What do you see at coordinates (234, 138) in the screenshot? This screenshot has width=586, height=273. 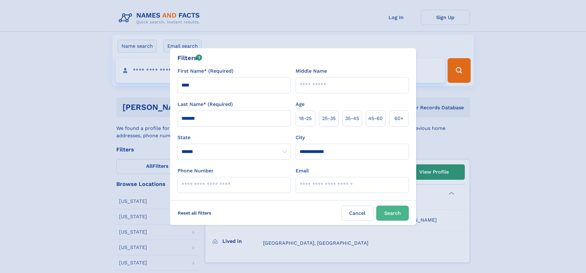 I see `label: State` at bounding box center [234, 138].